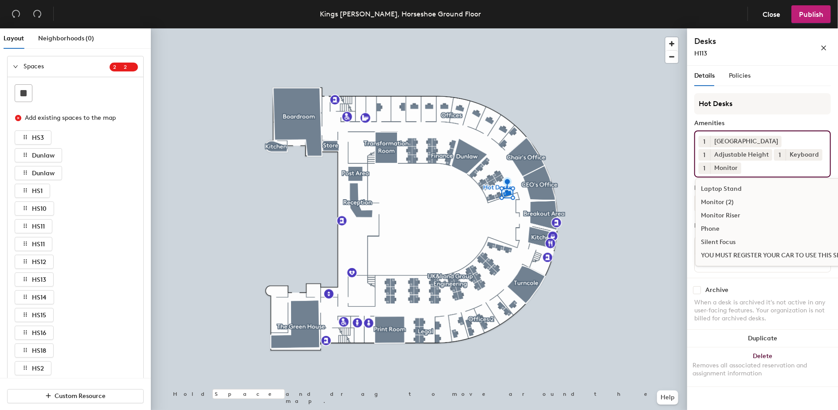 Image resolution: width=838 pixels, height=410 pixels. What do you see at coordinates (16, 14) in the screenshot?
I see `button: Undo (⌘ + Z)` at bounding box center [16, 14].